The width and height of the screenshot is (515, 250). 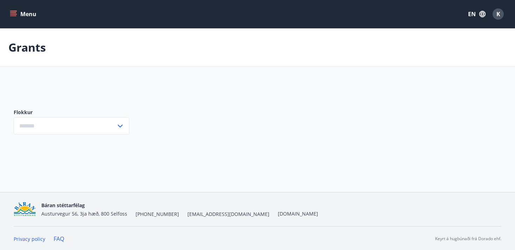 What do you see at coordinates (24, 14) in the screenshot?
I see `button: menu` at bounding box center [24, 14].